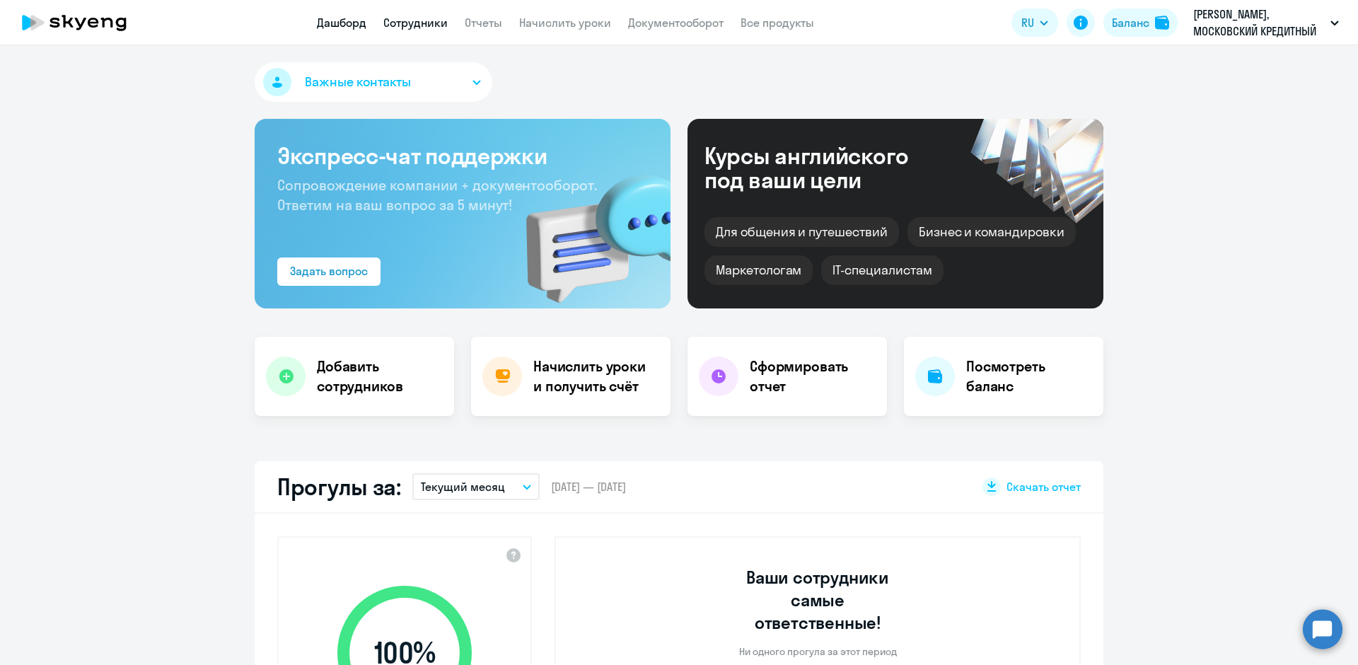 The image size is (1358, 665). Describe the element at coordinates (342, 23) in the screenshot. I see `a: Дашборд` at that location.